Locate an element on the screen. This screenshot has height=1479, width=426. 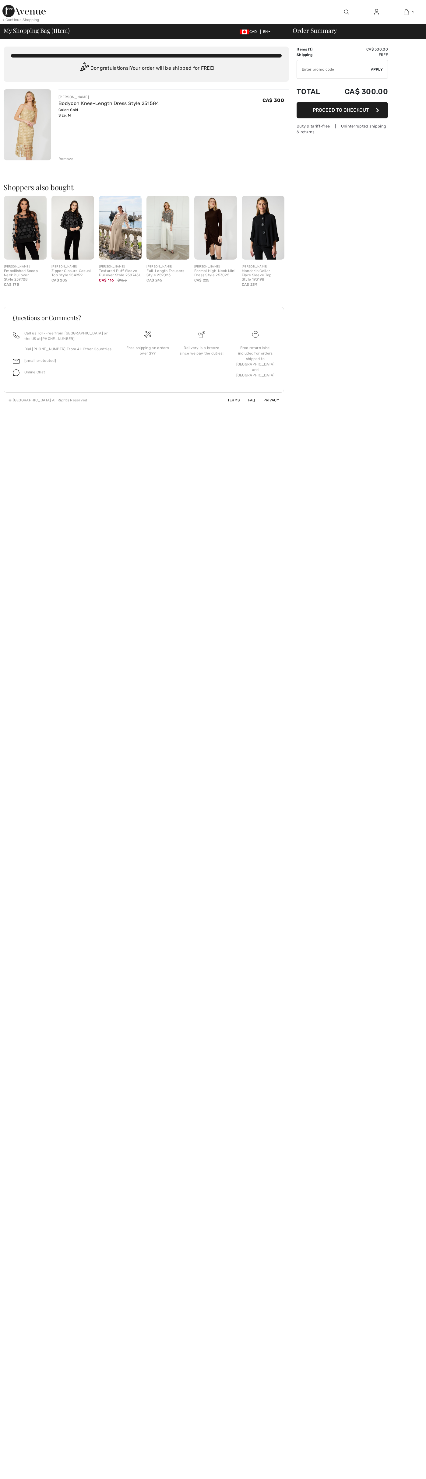
span: $165 is located at coordinates (122, 280).